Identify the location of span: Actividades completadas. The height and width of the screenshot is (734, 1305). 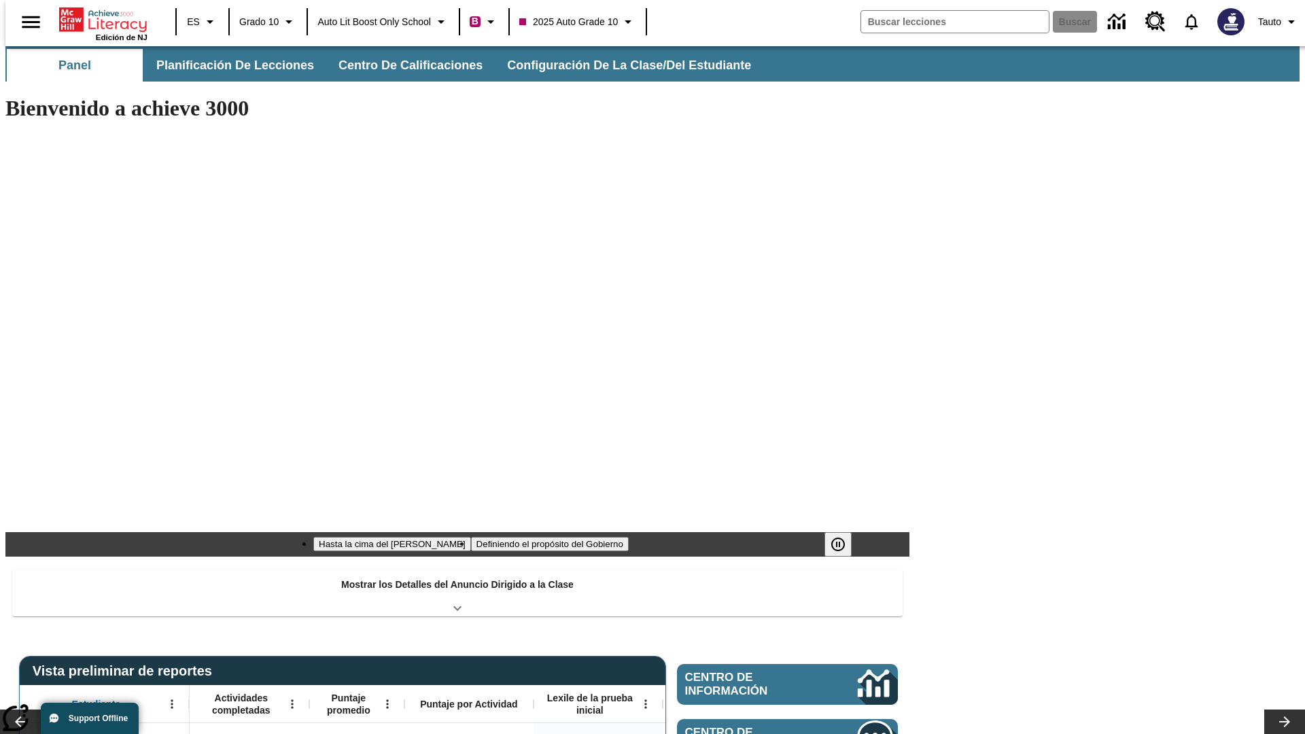
(241, 704).